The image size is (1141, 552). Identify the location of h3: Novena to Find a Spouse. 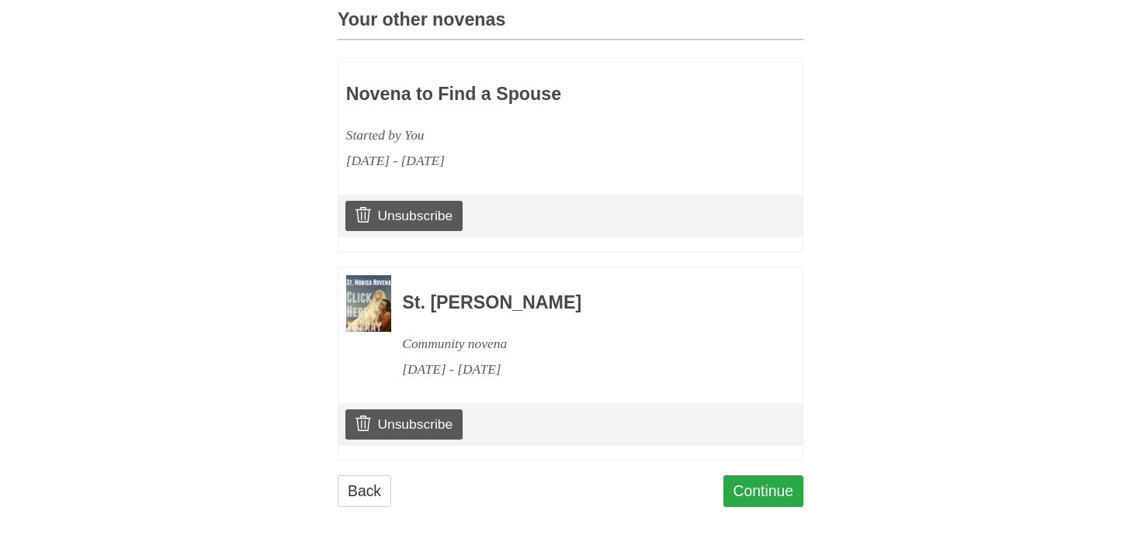
(525, 95).